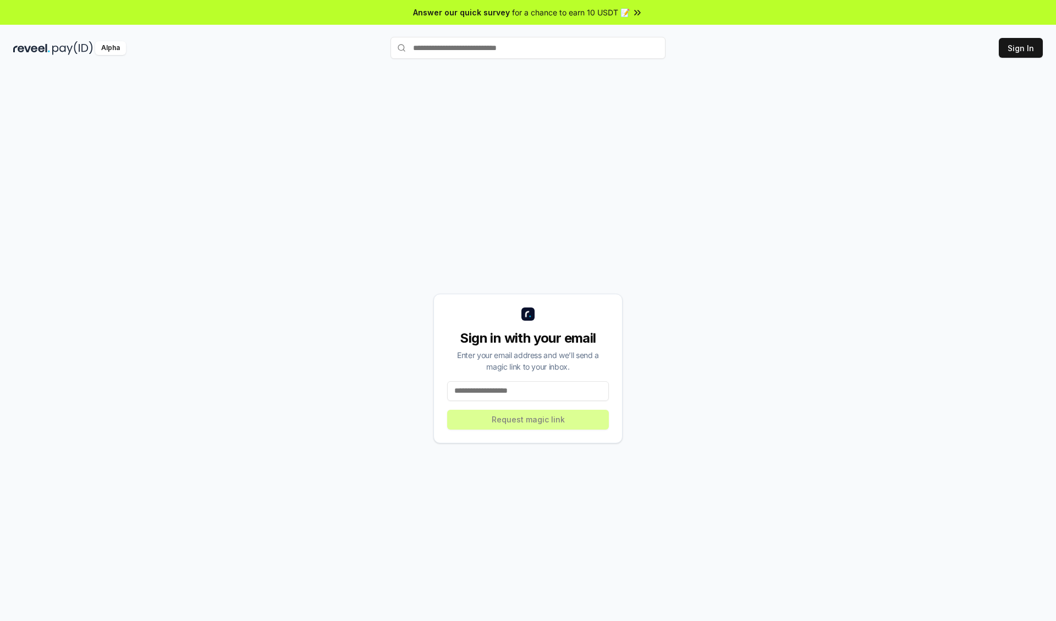 This screenshot has width=1056, height=621. I want to click on div: Enter your email address and we’ll send a magic link to your inbox., so click(528, 361).